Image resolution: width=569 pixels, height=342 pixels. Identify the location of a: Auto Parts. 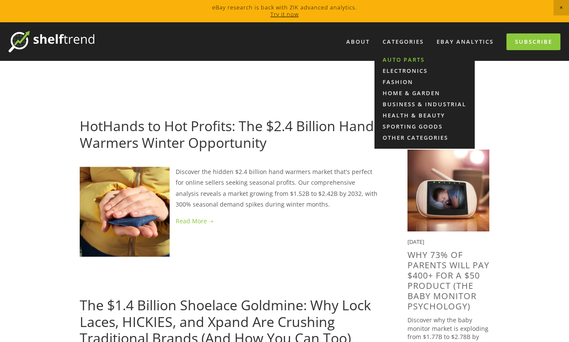
(425, 60).